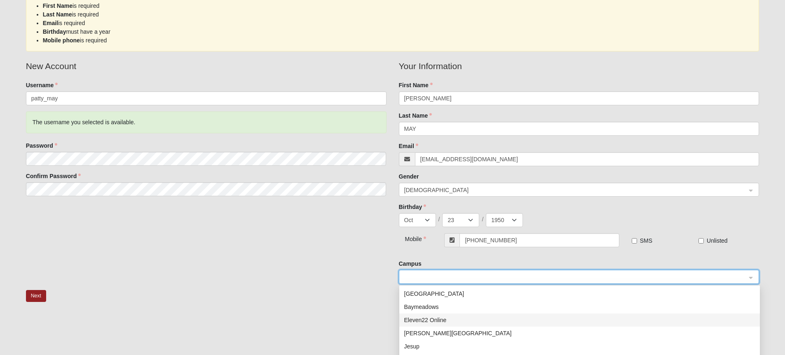 The width and height of the screenshot is (785, 355). I want to click on legend: New Account, so click(206, 66).